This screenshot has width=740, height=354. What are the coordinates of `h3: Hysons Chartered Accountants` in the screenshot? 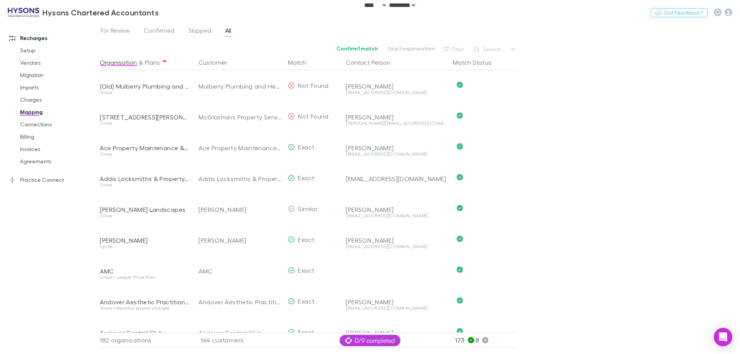 It's located at (101, 12).